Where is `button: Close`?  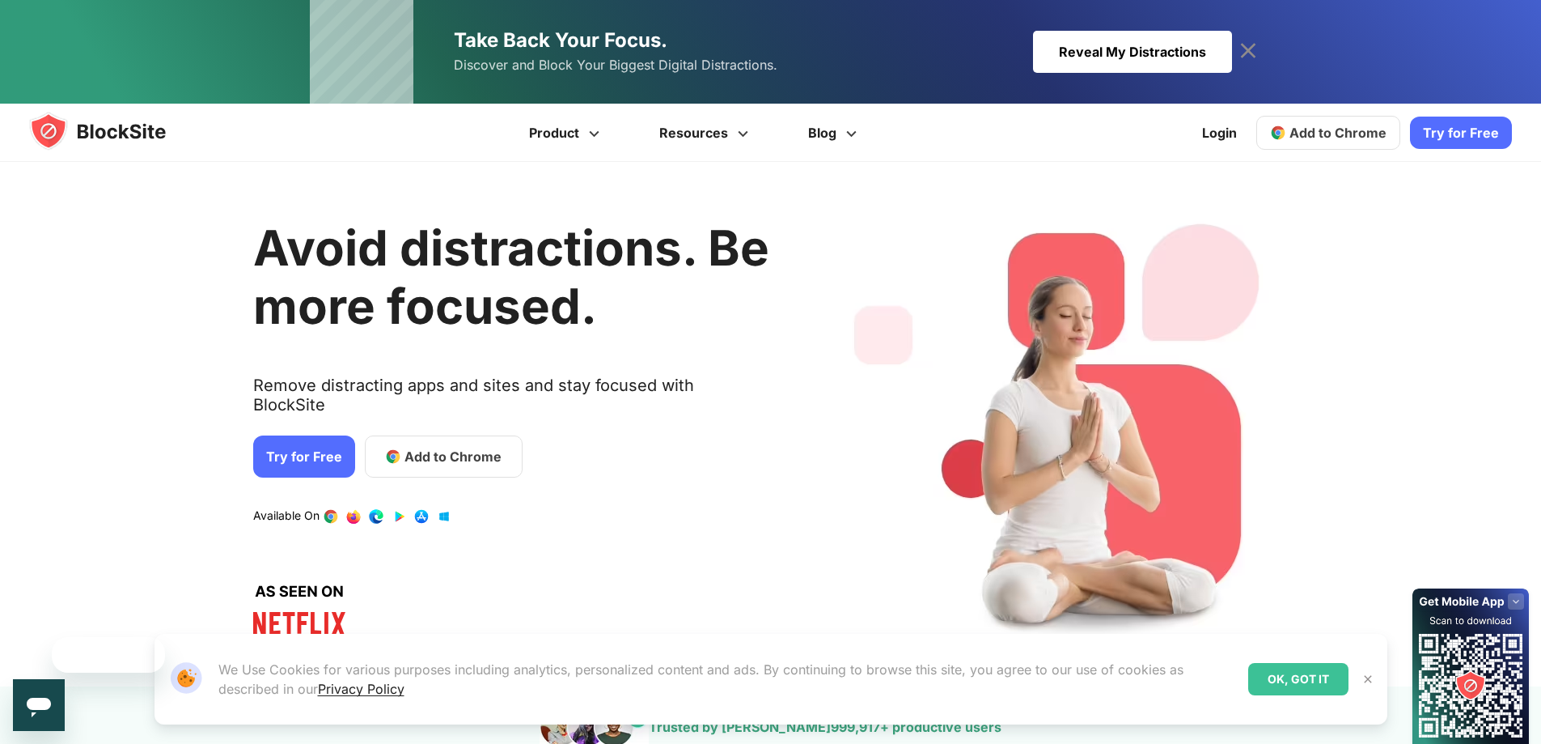 button: Close is located at coordinates (1368, 679).